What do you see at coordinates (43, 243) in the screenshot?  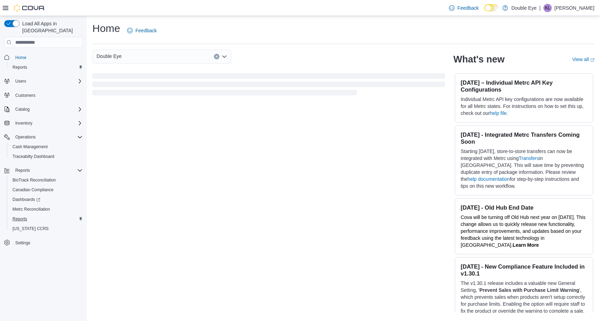 I see `button: Settings` at bounding box center [43, 243].